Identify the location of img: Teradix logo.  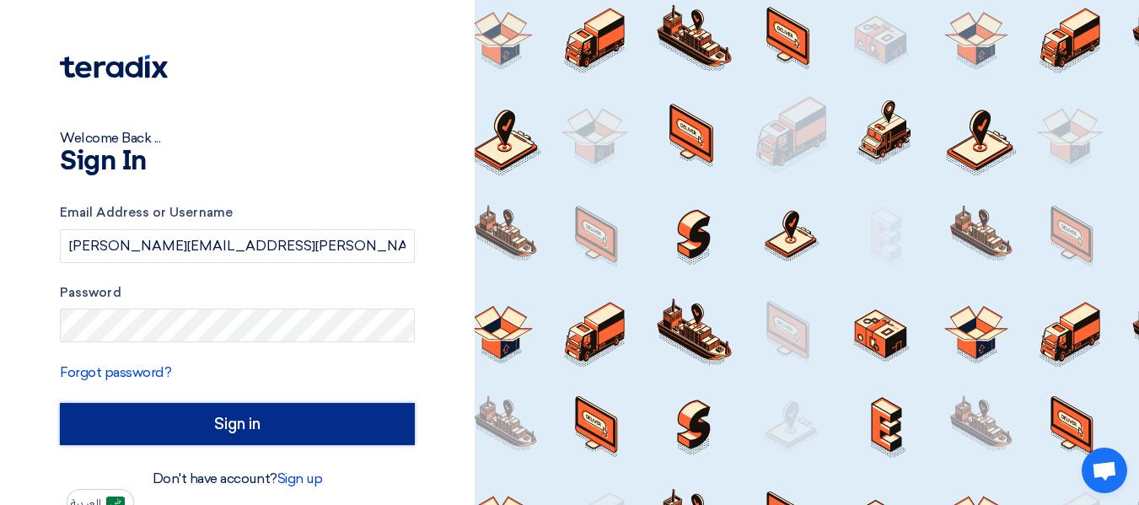
(114, 67).